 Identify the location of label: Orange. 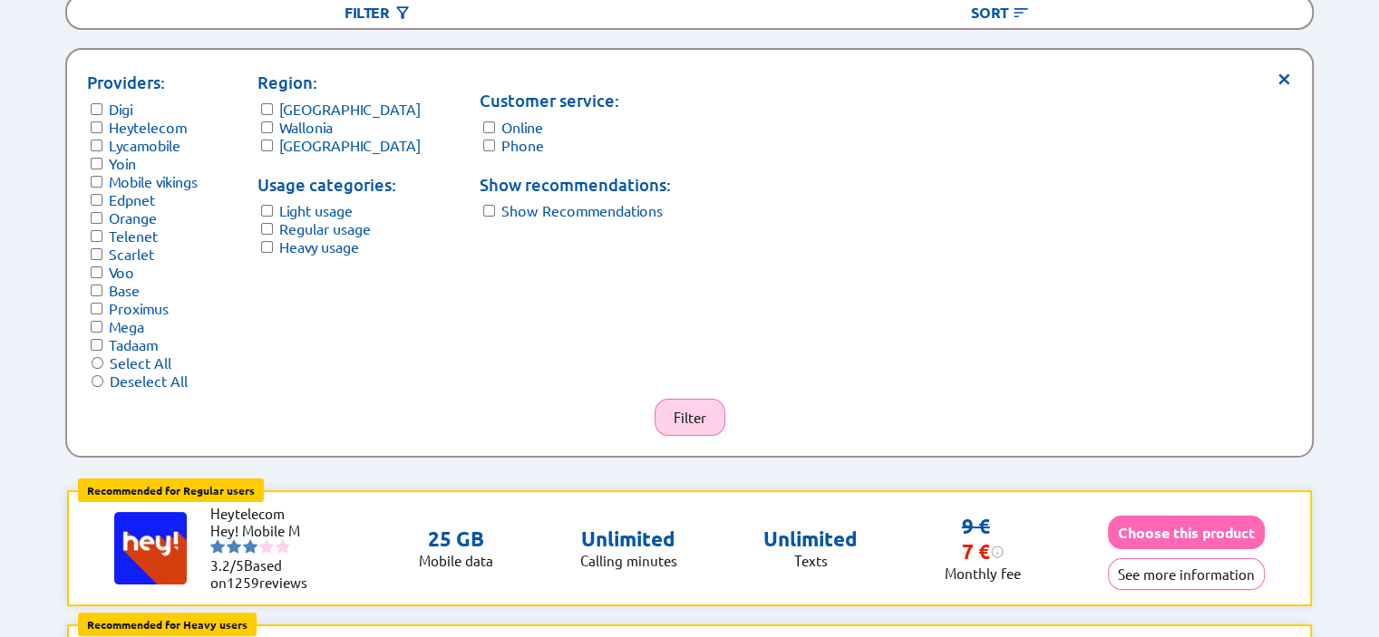
(132, 218).